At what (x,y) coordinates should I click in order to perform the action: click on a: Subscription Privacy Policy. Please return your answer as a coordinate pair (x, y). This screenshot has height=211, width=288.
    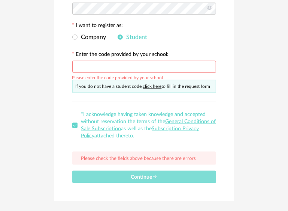
    Looking at the image, I should click on (140, 132).